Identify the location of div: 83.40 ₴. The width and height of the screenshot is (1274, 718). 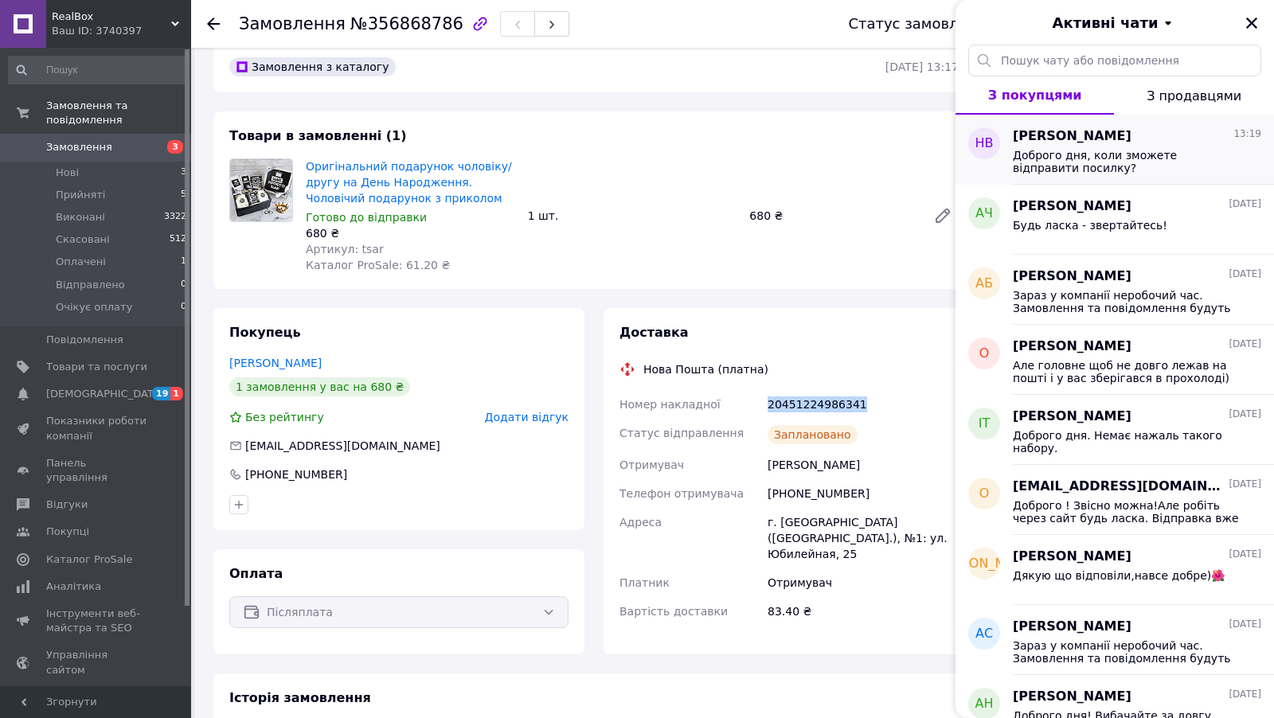
(863, 611).